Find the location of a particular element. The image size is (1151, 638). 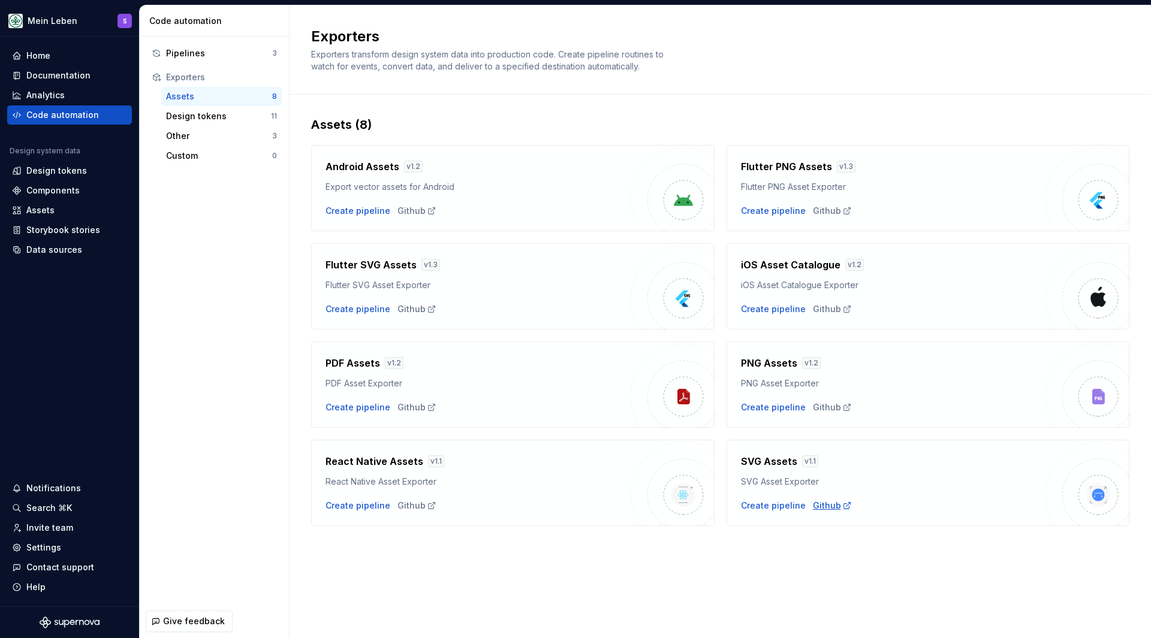

button: Search ⌘K is located at coordinates (70, 508).